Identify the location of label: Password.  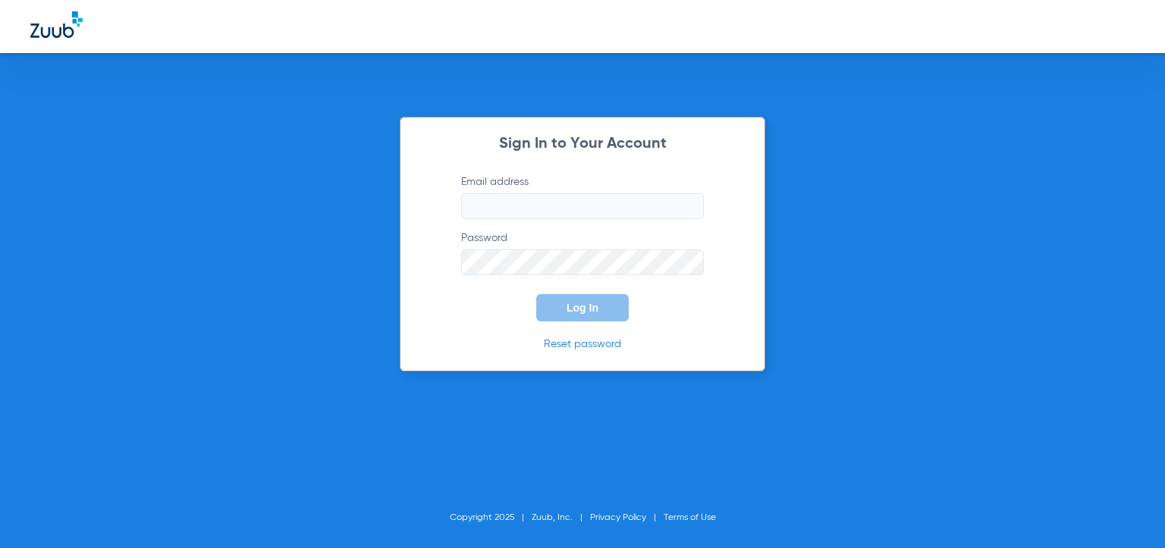
(582, 253).